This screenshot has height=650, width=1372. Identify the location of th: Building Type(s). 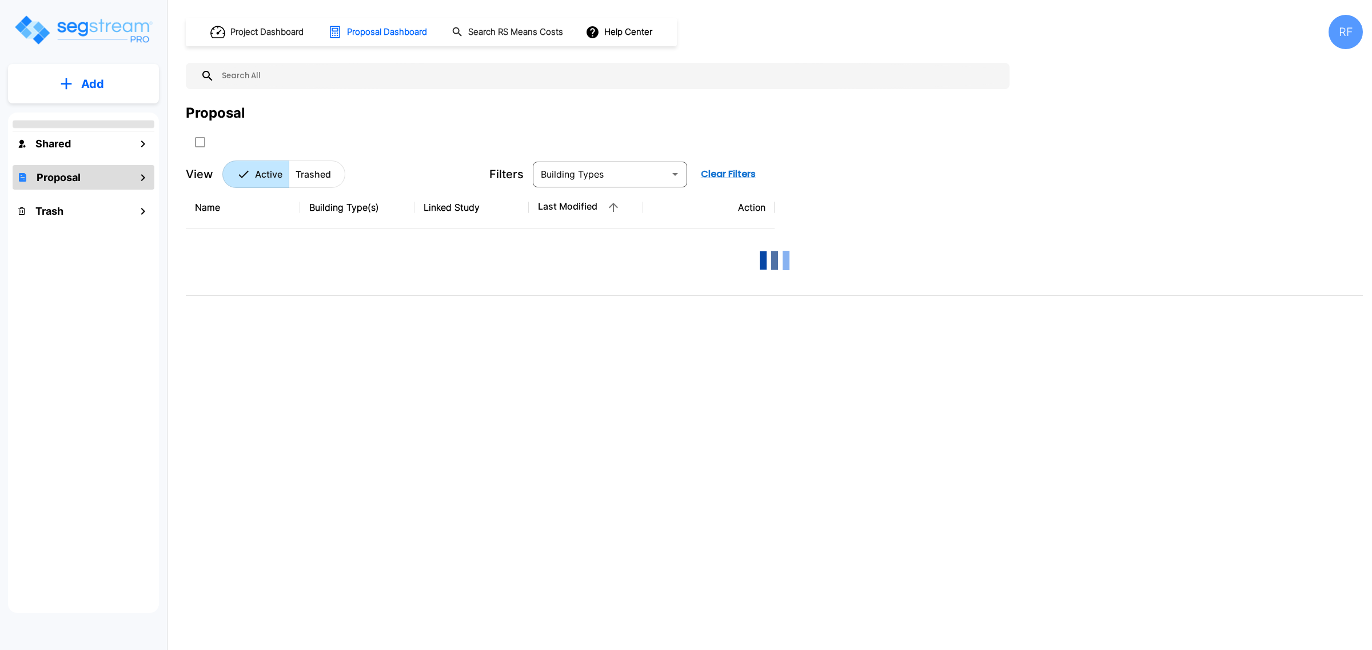
(357, 207).